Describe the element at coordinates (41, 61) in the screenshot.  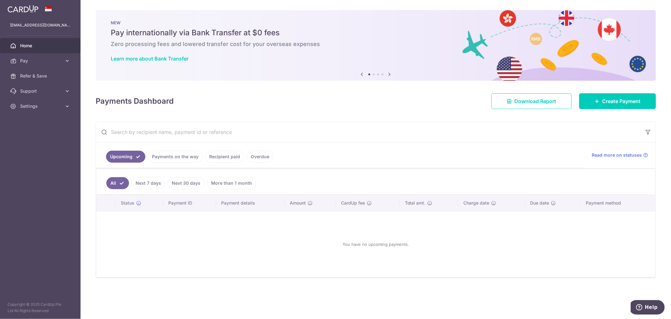
I see `span: Pay` at that location.